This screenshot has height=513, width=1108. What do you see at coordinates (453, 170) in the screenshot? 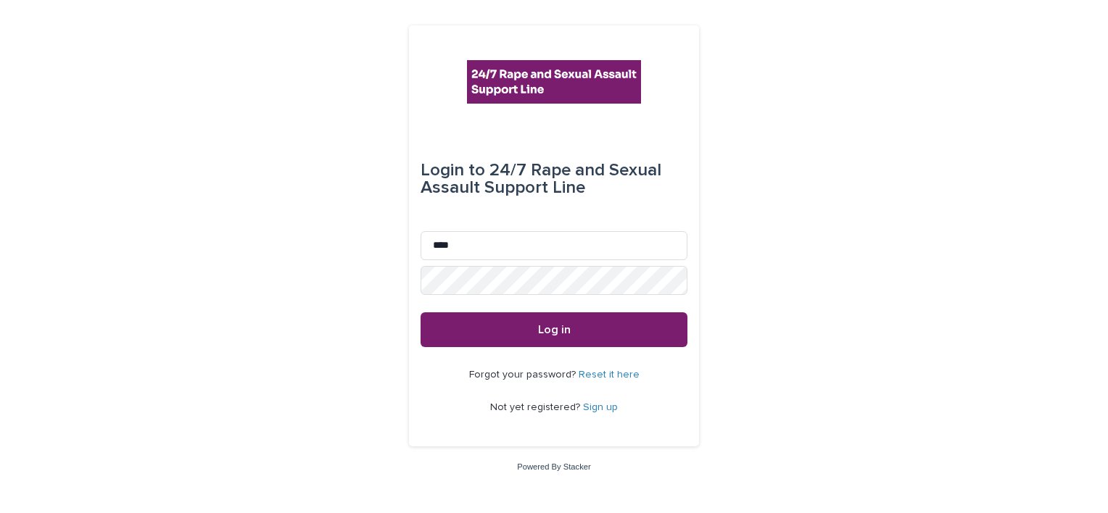
I see `span: Login to` at bounding box center [453, 170].